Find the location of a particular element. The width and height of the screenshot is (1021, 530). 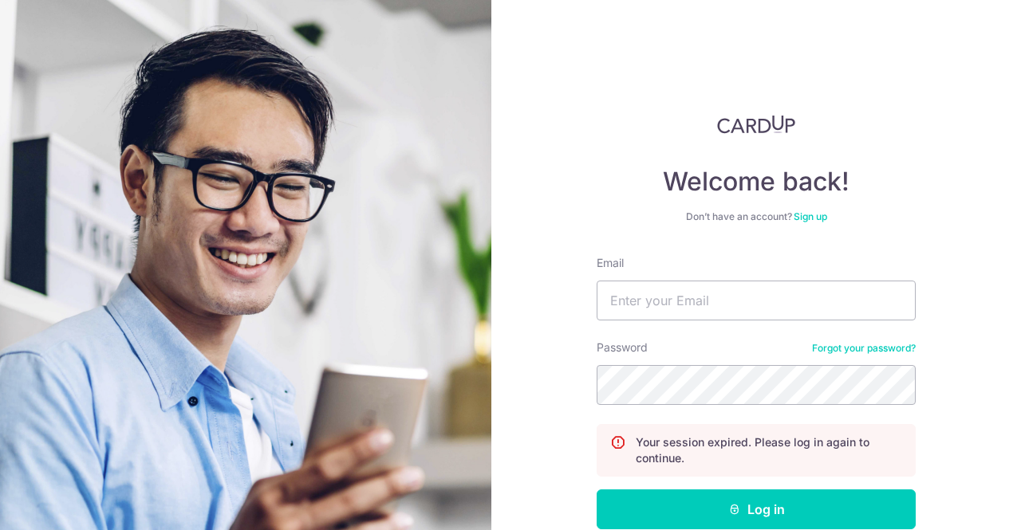

p: Your session expired. Please log in again to continue. is located at coordinates (769, 451).